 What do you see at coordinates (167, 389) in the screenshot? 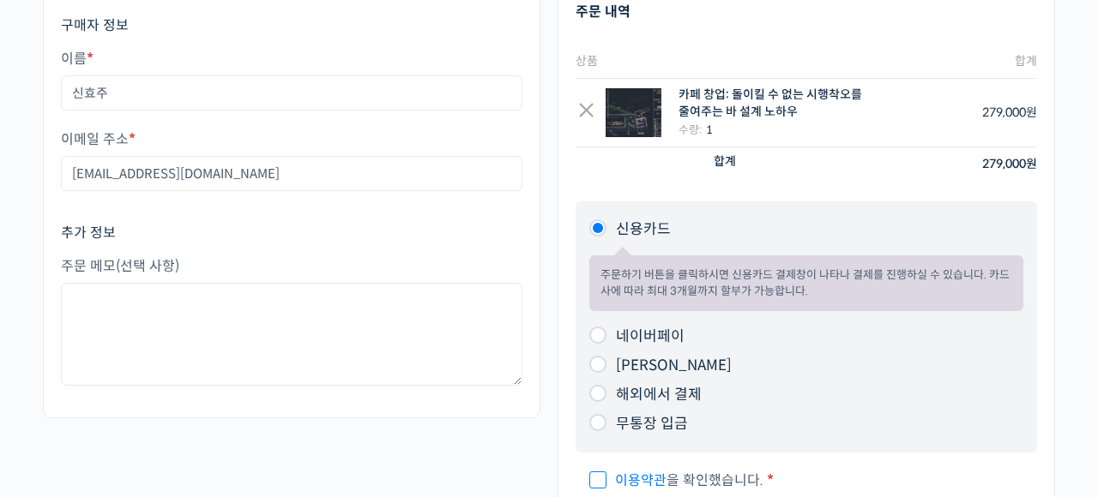
I see `span: 대화` at bounding box center [167, 389].